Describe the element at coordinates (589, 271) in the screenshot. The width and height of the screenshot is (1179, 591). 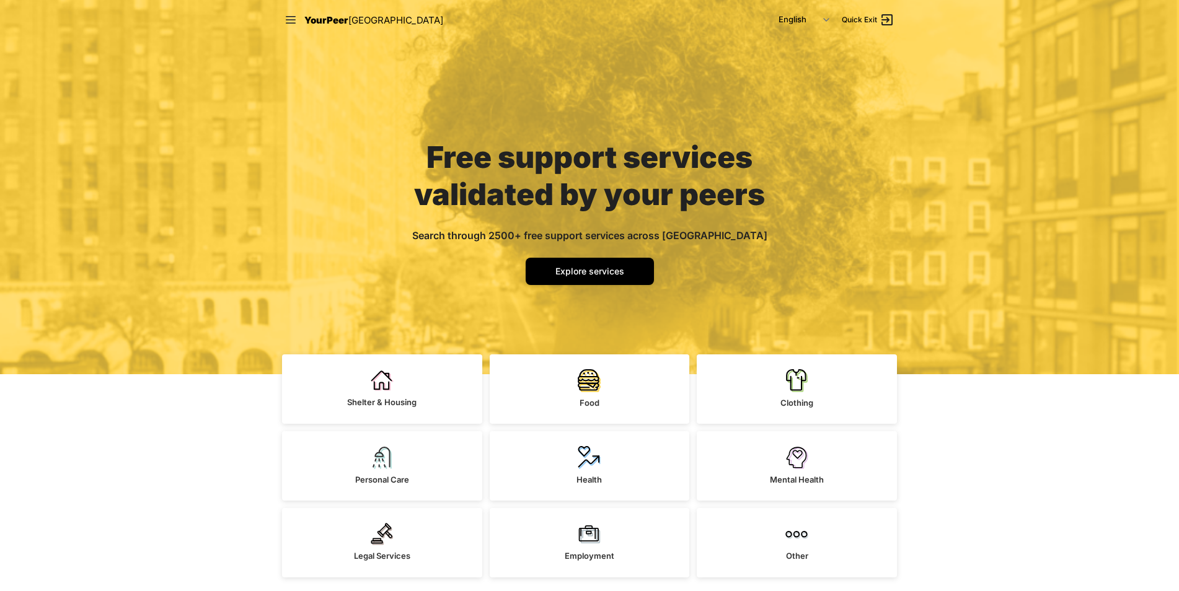
I see `span: Explore services` at that location.